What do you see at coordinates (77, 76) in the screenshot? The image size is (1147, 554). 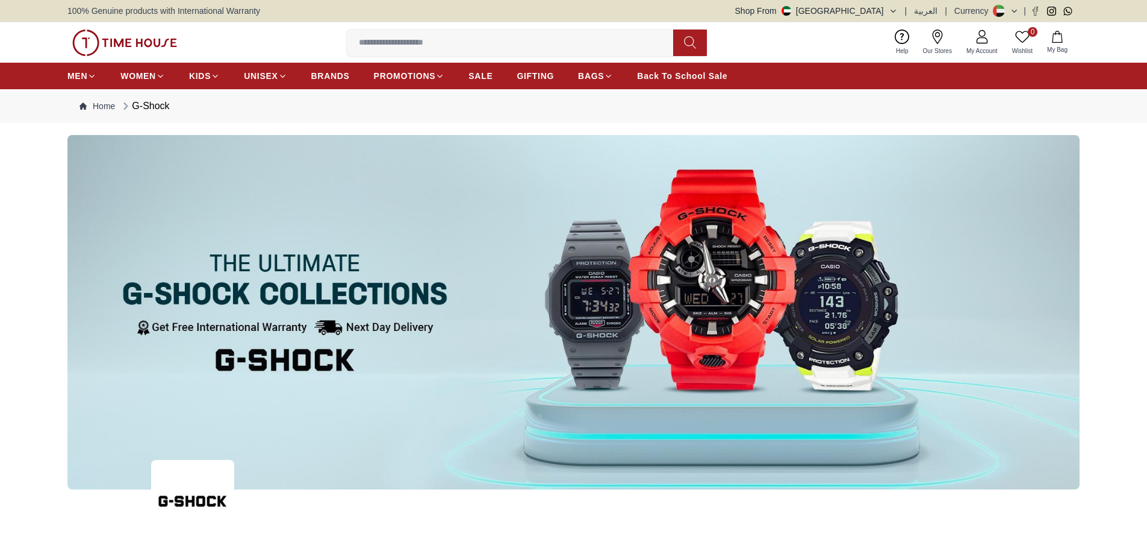 I see `span: MEN` at bounding box center [77, 76].